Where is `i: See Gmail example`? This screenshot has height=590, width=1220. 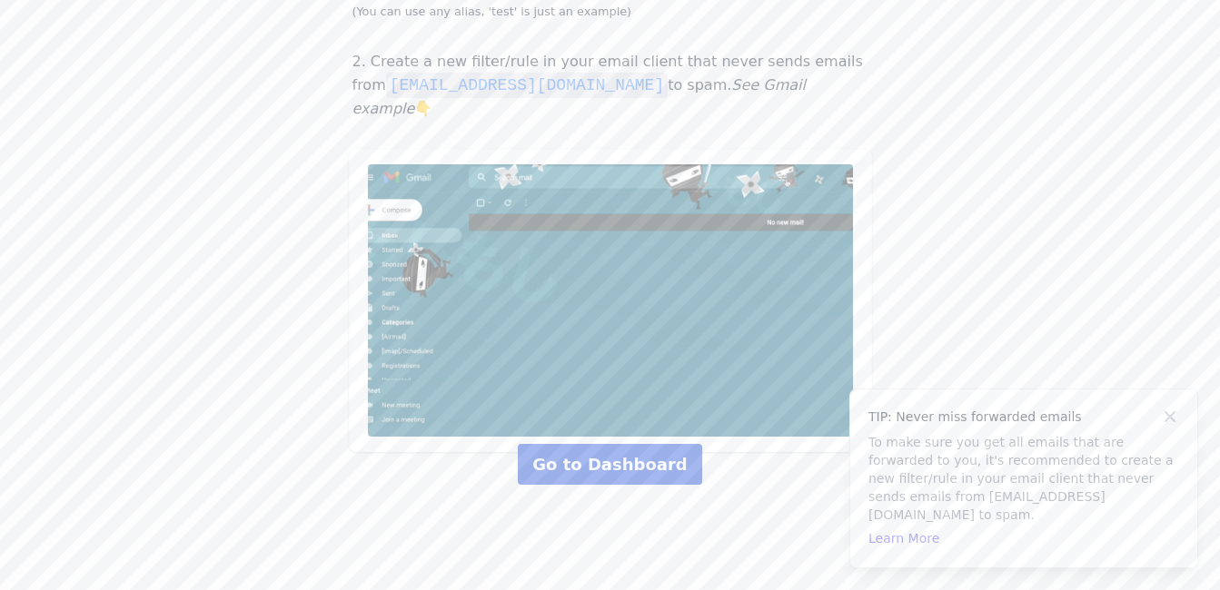
i: See Gmail example is located at coordinates (579, 96).